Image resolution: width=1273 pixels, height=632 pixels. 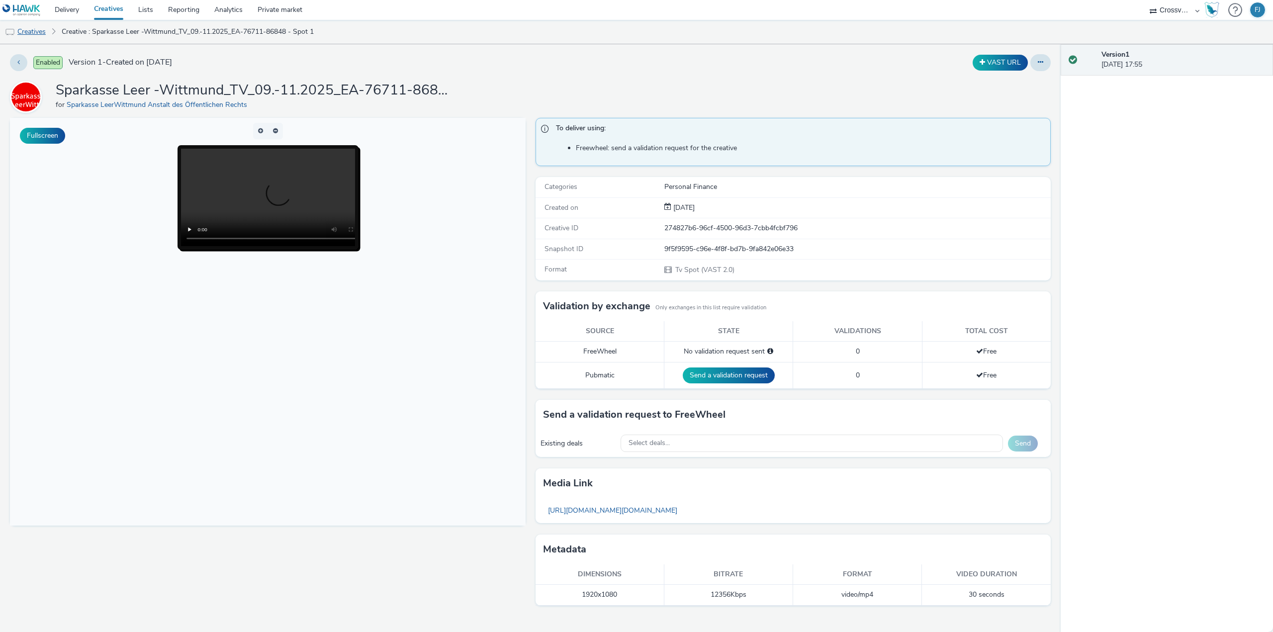 What do you see at coordinates (649, 443) in the screenshot?
I see `span: Select deals...` at bounding box center [649, 443].